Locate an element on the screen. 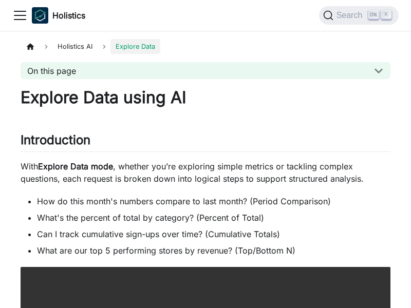 The height and width of the screenshot is (308, 411). b: Holistics is located at coordinates (69, 15).